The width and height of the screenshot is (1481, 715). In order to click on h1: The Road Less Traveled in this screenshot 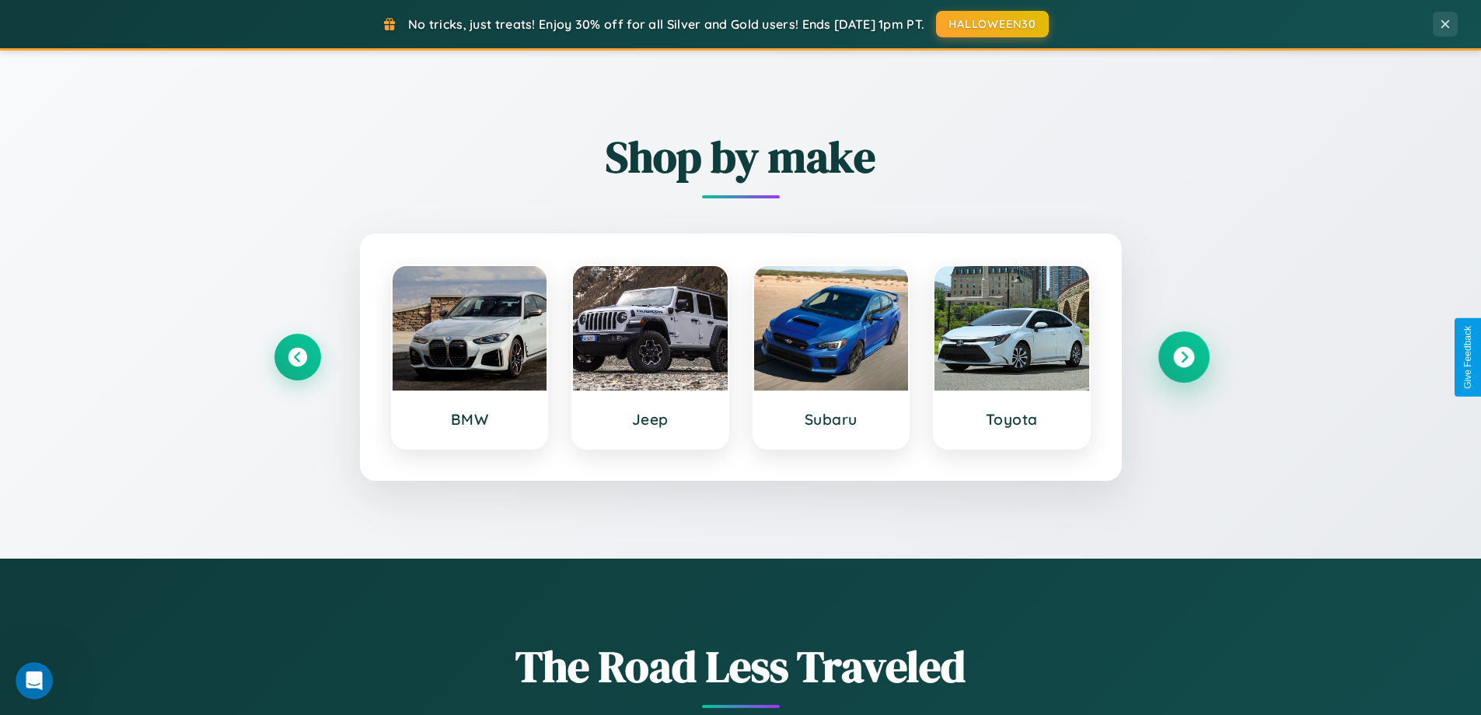, I will do `click(741, 666)`.